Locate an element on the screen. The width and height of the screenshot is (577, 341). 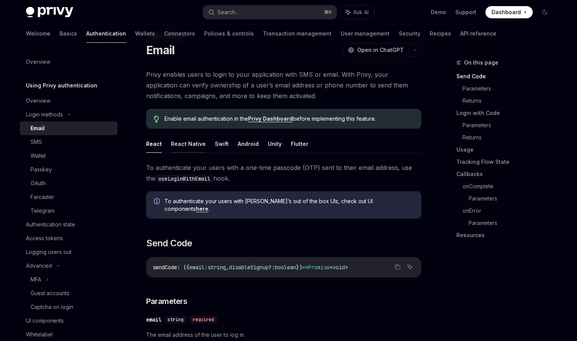
span: Ask AI is located at coordinates (361, 12).